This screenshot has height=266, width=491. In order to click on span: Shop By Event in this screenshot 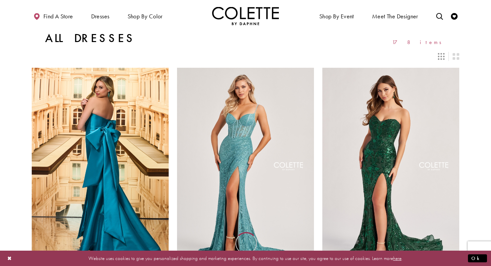, I will do `click(337, 16)`.